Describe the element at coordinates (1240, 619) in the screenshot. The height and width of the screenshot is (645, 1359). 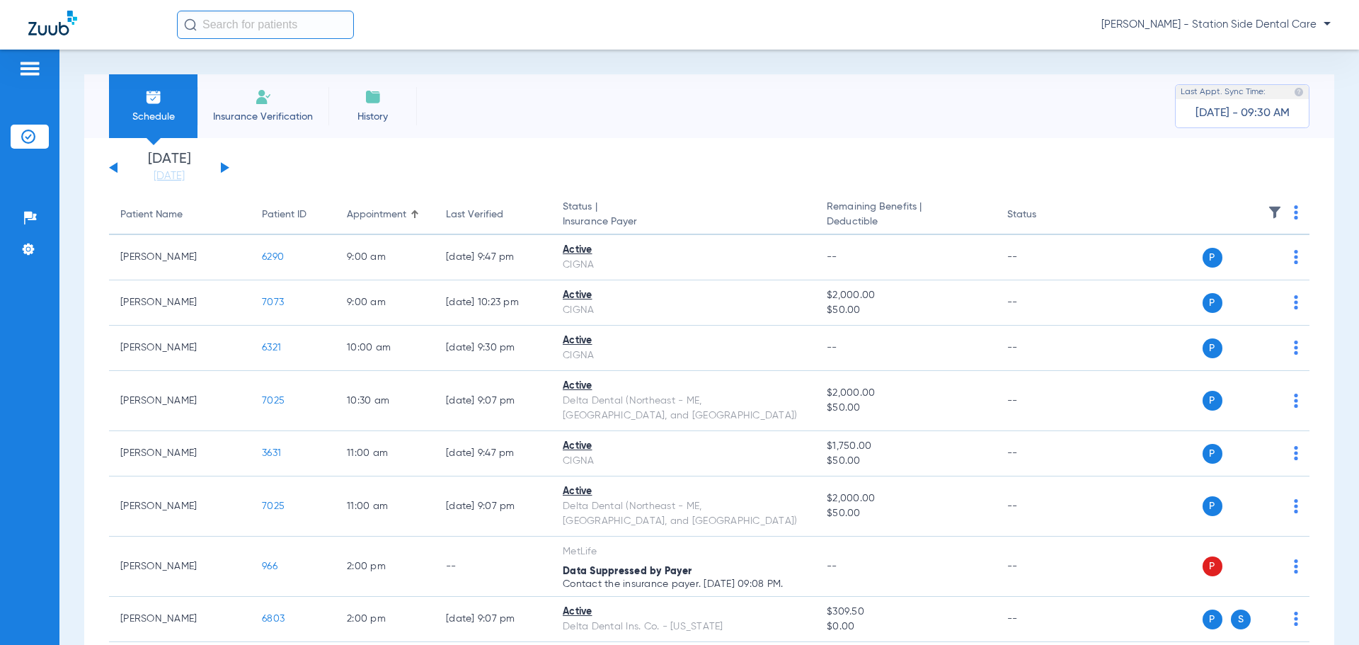
I see `span: S` at that location.